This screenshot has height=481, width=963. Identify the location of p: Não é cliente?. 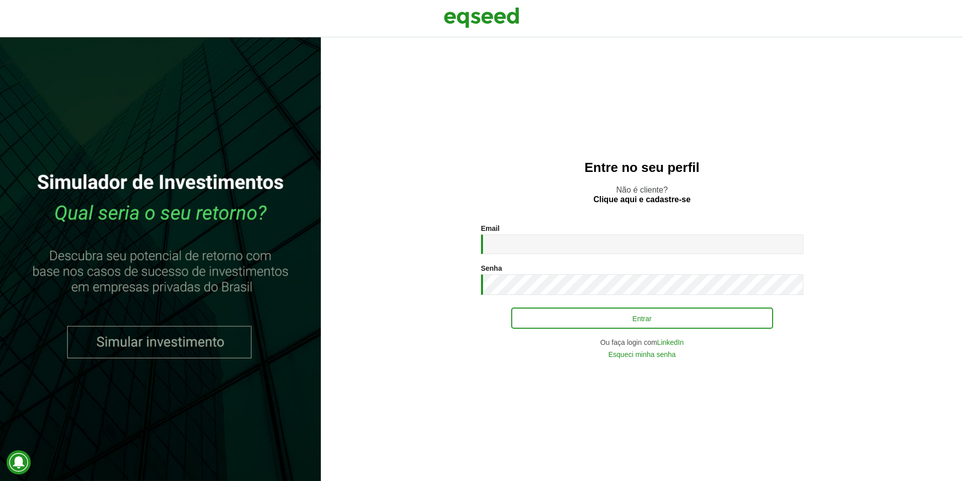
(642, 194).